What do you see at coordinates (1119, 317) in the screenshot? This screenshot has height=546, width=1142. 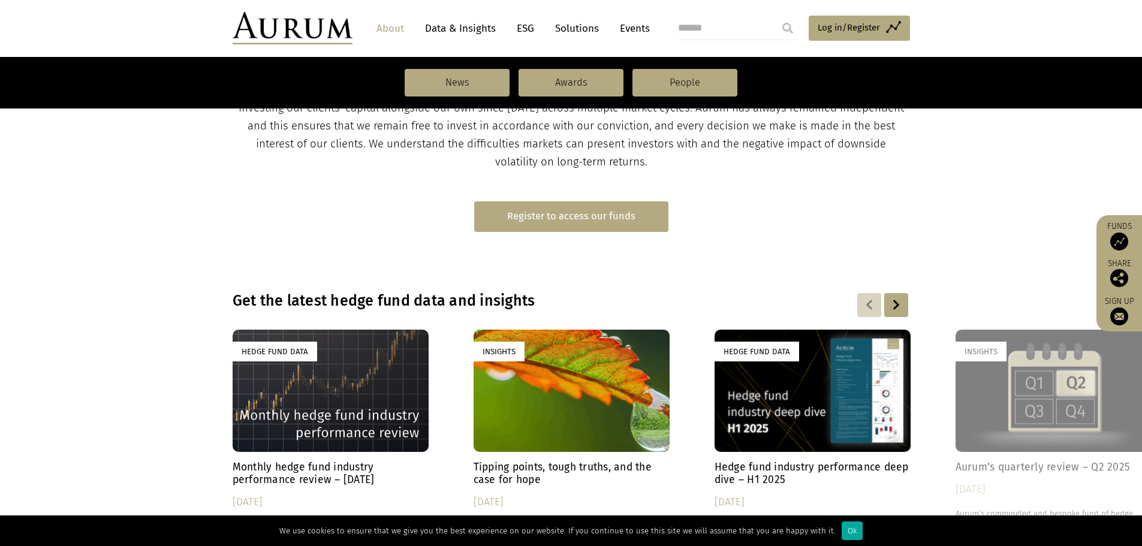 I see `img: Sign up to our newsletter` at bounding box center [1119, 317].